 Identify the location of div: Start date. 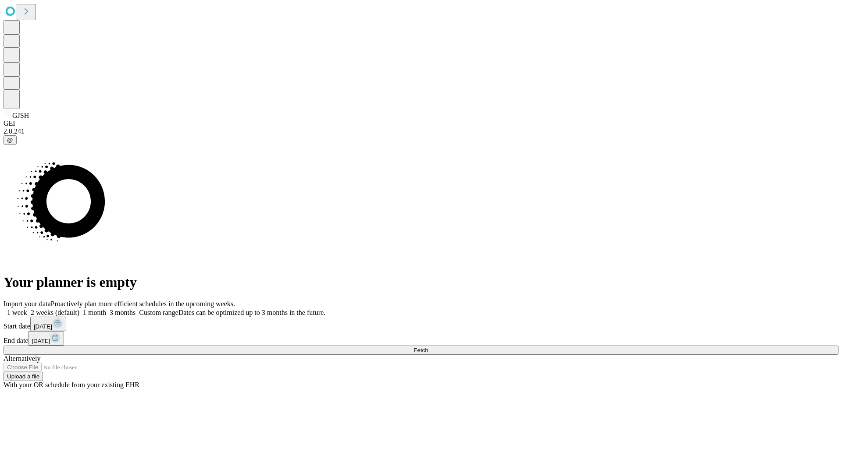
(421, 324).